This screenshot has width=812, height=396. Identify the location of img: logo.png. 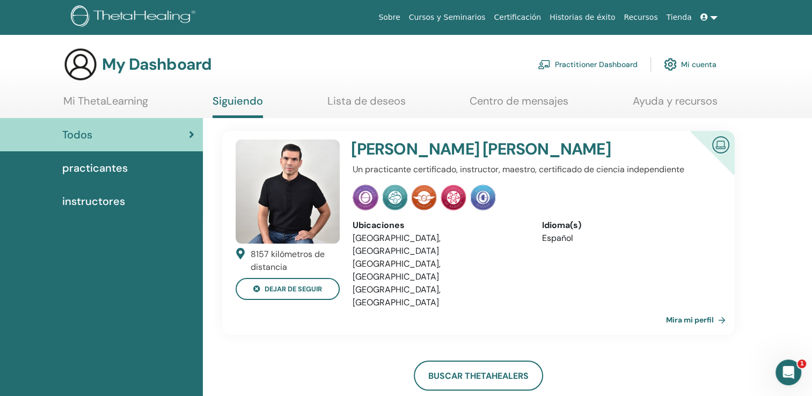
(135, 17).